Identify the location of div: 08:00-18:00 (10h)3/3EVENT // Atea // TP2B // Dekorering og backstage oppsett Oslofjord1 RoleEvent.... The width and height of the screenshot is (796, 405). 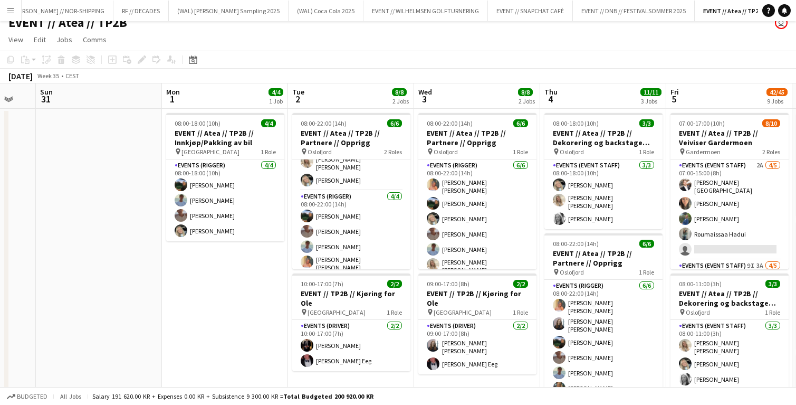
(604, 171).